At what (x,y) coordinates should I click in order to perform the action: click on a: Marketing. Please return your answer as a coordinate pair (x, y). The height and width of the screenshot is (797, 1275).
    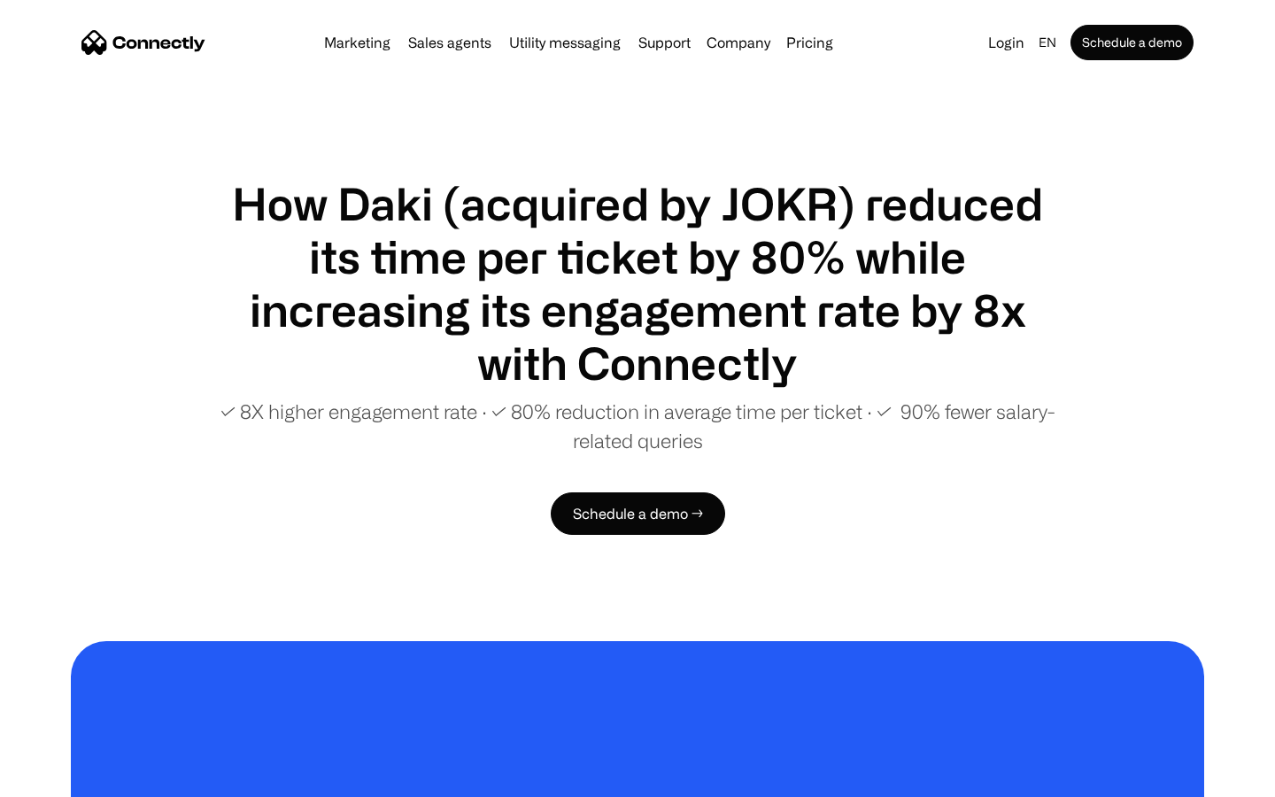
    Looking at the image, I should click on (357, 43).